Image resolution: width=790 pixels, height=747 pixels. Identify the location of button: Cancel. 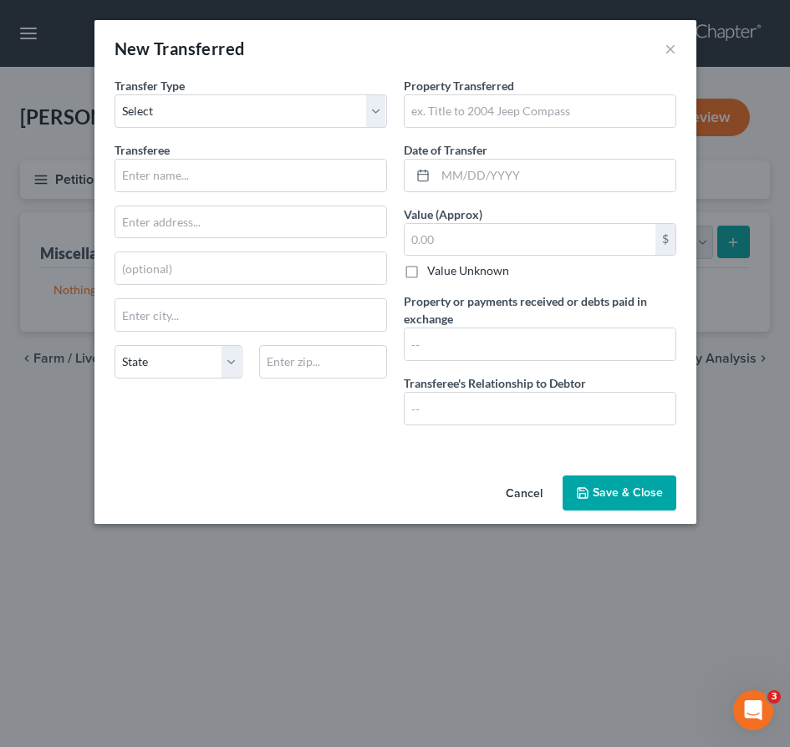
(524, 494).